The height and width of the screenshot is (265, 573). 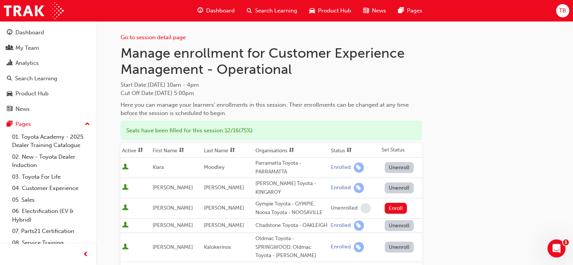 What do you see at coordinates (220, 11) in the screenshot?
I see `span: Dashboard` at bounding box center [220, 11].